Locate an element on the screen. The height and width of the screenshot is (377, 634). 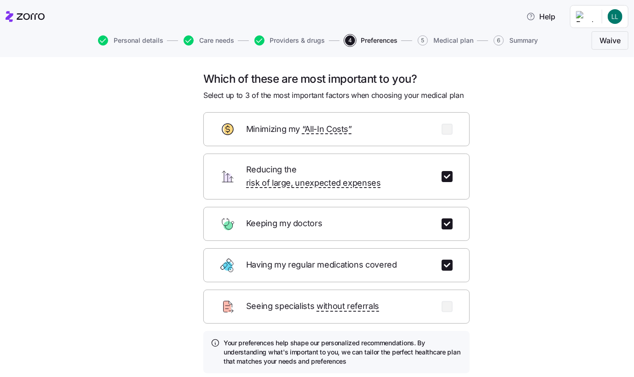
span: Keeping my doctors is located at coordinates (285, 224).